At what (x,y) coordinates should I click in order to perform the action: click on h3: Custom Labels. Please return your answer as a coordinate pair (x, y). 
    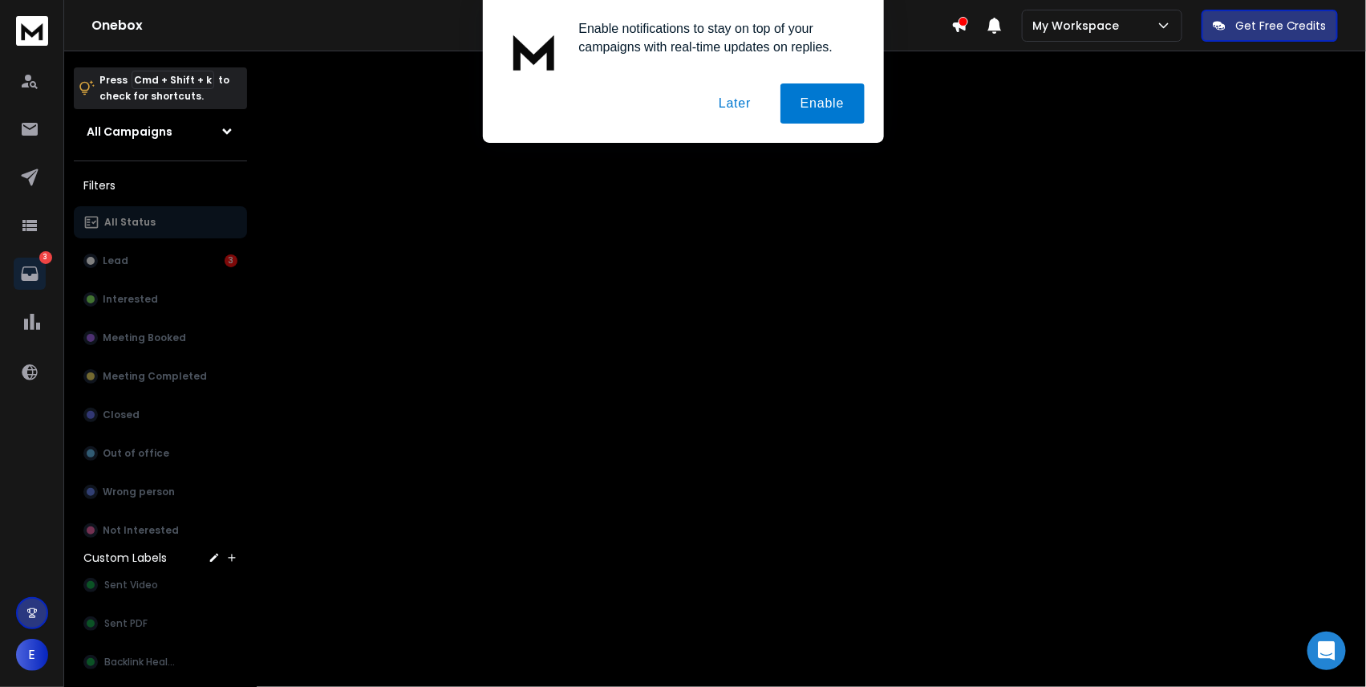
    Looking at the image, I should click on (125, 558).